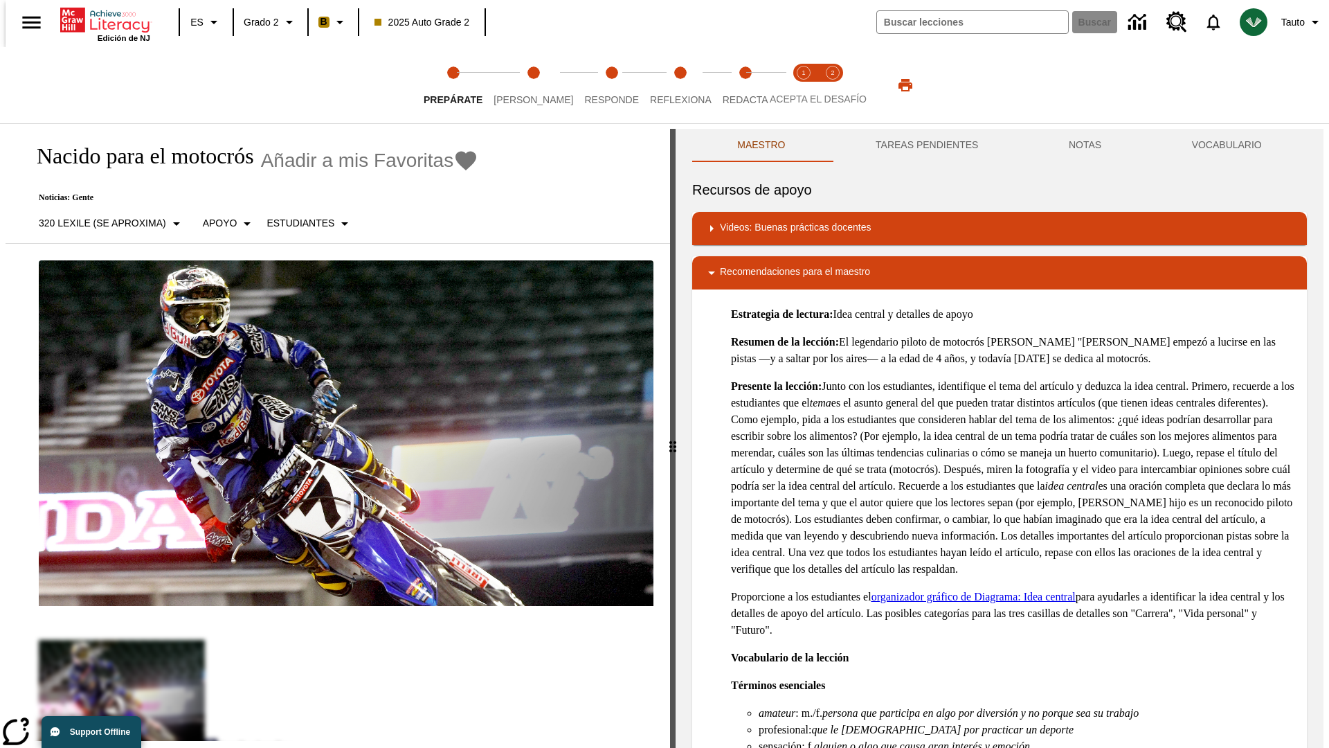  What do you see at coordinates (777, 712) in the screenshot?
I see `em: amateur` at bounding box center [777, 712].